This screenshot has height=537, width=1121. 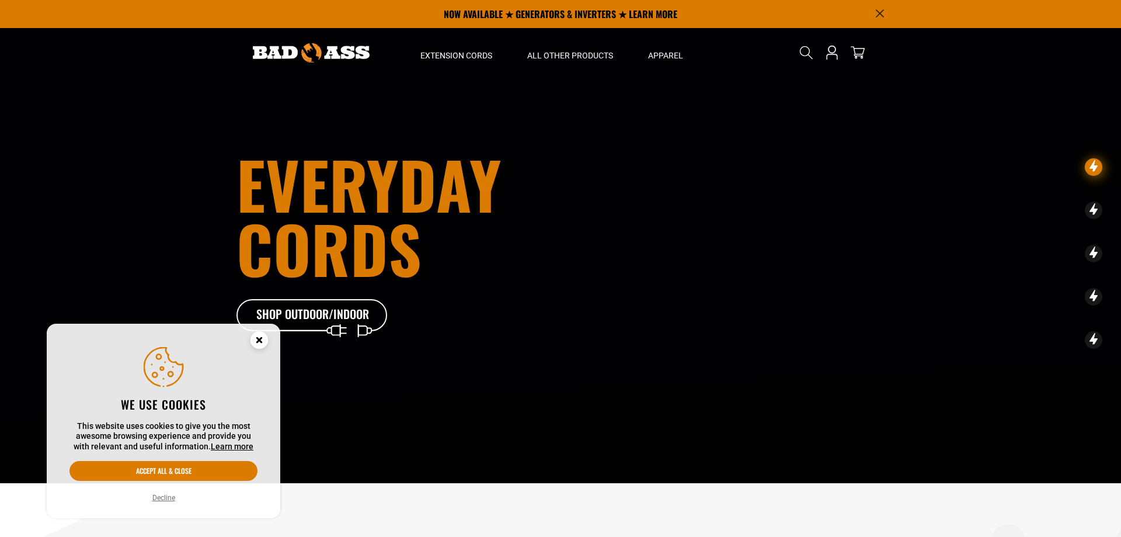 I want to click on button: Decline, so click(x=163, y=497).